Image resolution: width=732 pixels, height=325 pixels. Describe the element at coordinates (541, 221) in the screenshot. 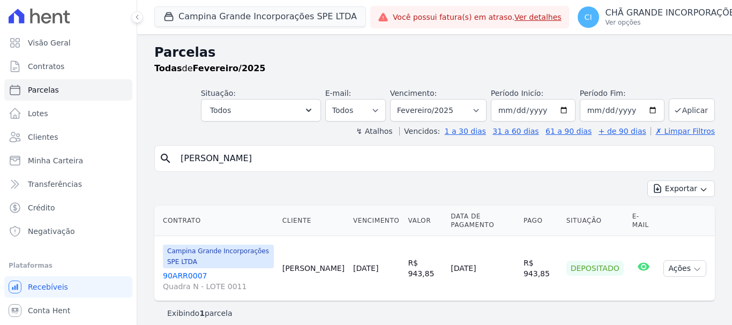

I see `th: Pago` at that location.